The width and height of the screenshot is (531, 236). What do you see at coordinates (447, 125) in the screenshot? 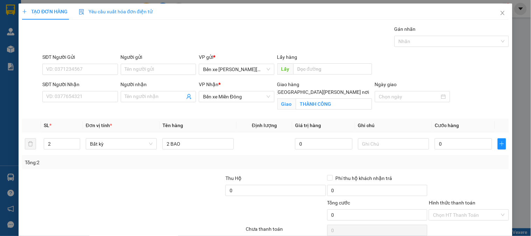
I see `span: Cước hàng` at bounding box center [447, 125].